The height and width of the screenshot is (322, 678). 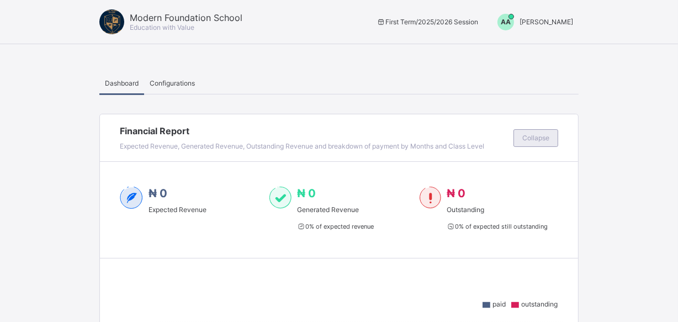 What do you see at coordinates (497, 226) in the screenshot?
I see `span: 0 % of expected still outstanding` at bounding box center [497, 226].